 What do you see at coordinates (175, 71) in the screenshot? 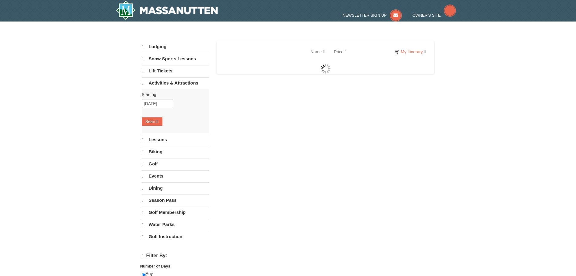
I see `a: Lift Tickets` at bounding box center [175, 71].